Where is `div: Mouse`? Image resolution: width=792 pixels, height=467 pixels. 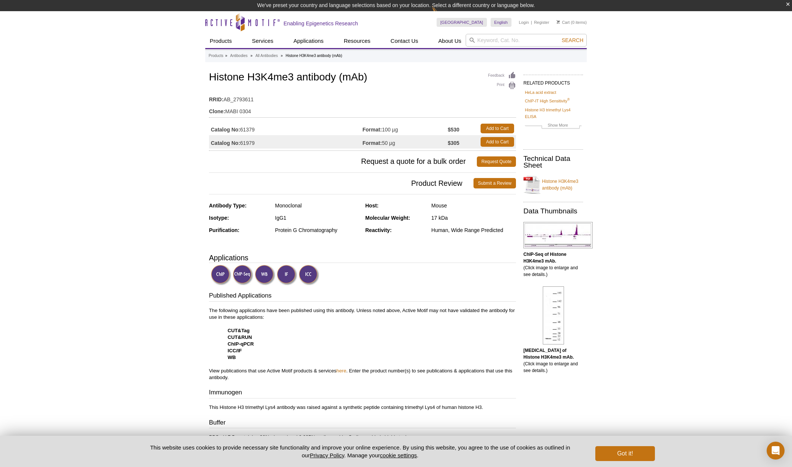
div: Mouse is located at coordinates (473, 206).